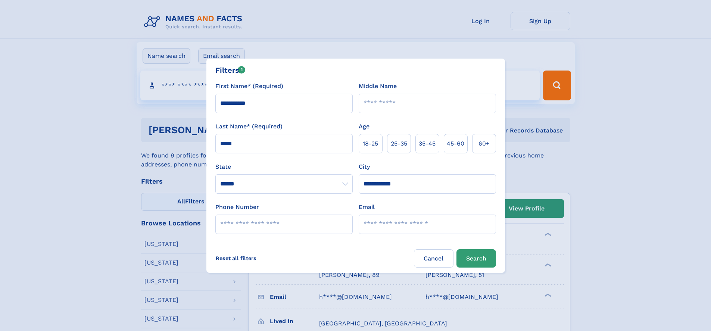 The image size is (711, 331). I want to click on label: Reset all filters, so click(236, 258).